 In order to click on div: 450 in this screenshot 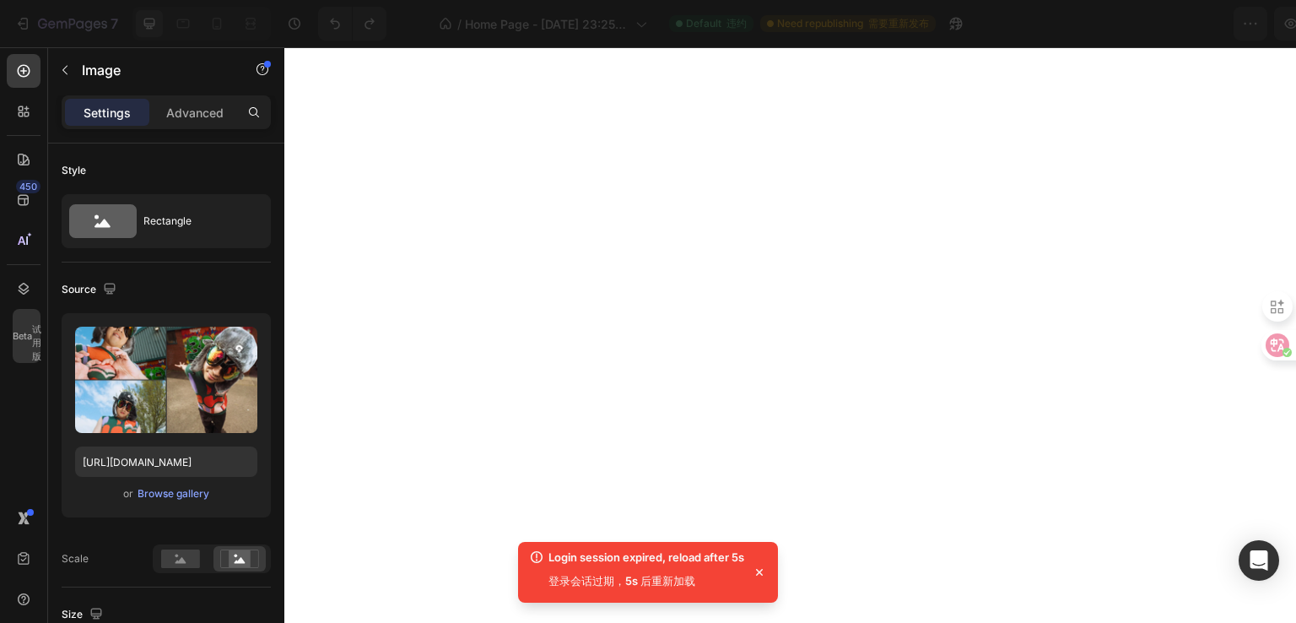, I will do `click(28, 187)`.